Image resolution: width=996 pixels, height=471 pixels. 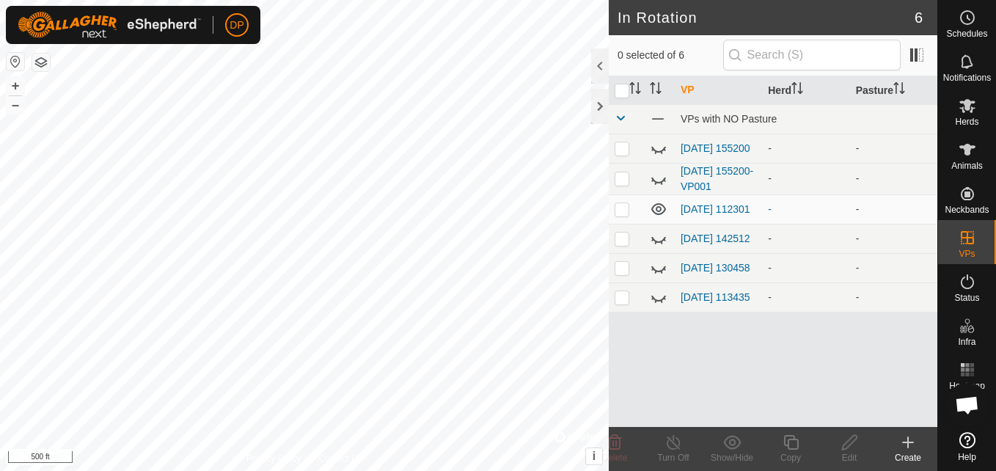 I want to click on span: VPs, so click(x=966, y=254).